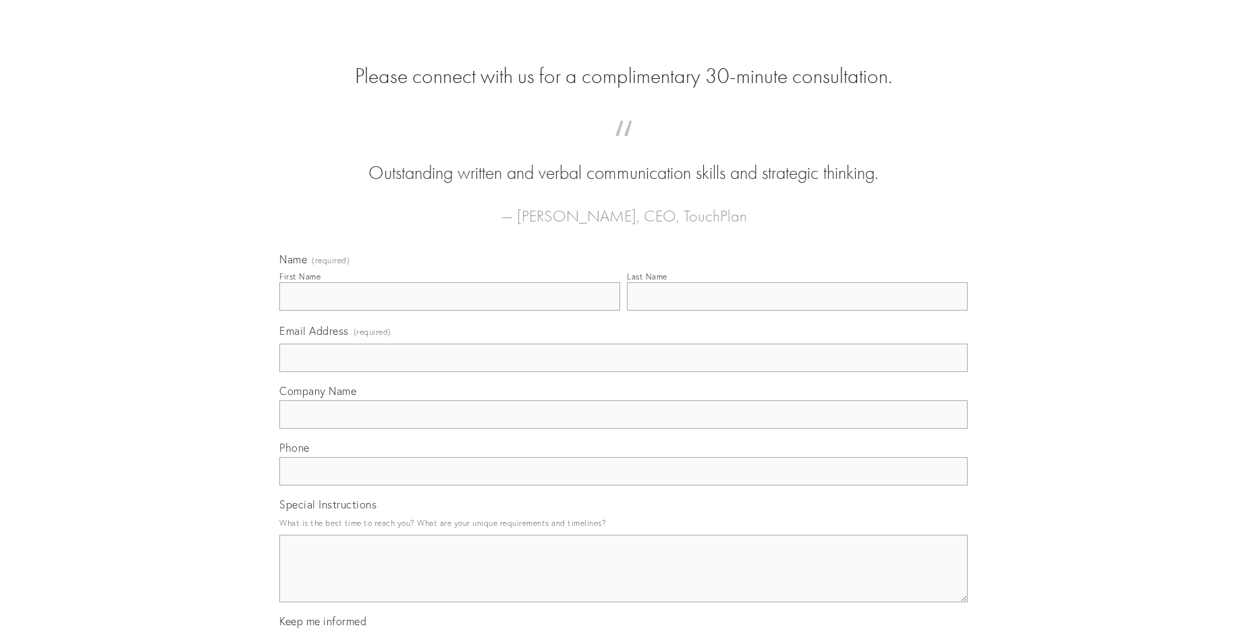 The image size is (1247, 634). What do you see at coordinates (328, 504) in the screenshot?
I see `span: Special Instructions` at bounding box center [328, 504].